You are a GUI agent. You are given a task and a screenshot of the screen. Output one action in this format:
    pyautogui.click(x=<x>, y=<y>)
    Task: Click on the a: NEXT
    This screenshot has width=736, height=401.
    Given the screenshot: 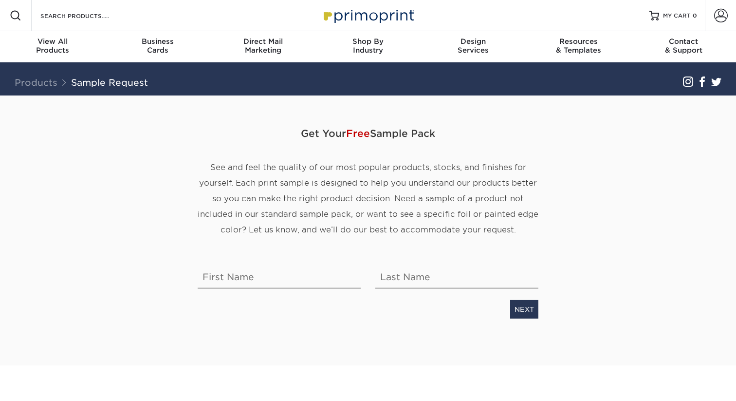 What is the action you would take?
    pyautogui.click(x=524, y=309)
    